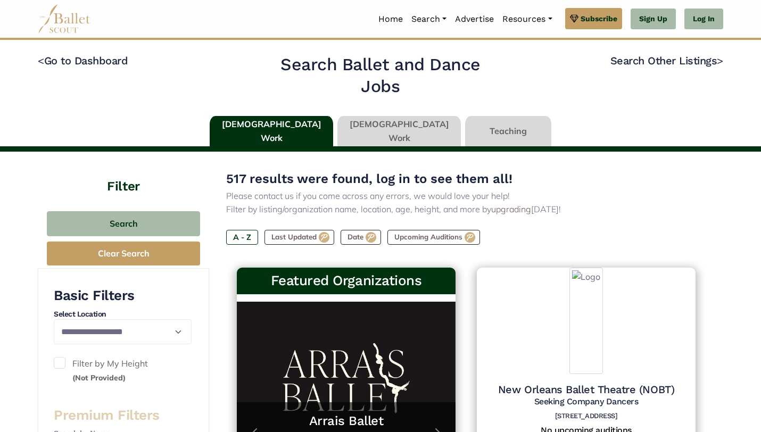 This screenshot has width=761, height=432. I want to click on a: <Go to Dashboard, so click(82, 61).